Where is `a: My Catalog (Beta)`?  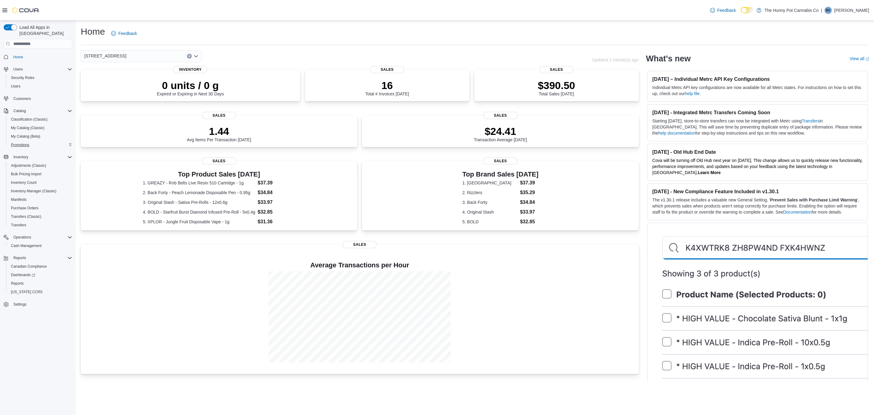 a: My Catalog (Beta) is located at coordinates (26, 136).